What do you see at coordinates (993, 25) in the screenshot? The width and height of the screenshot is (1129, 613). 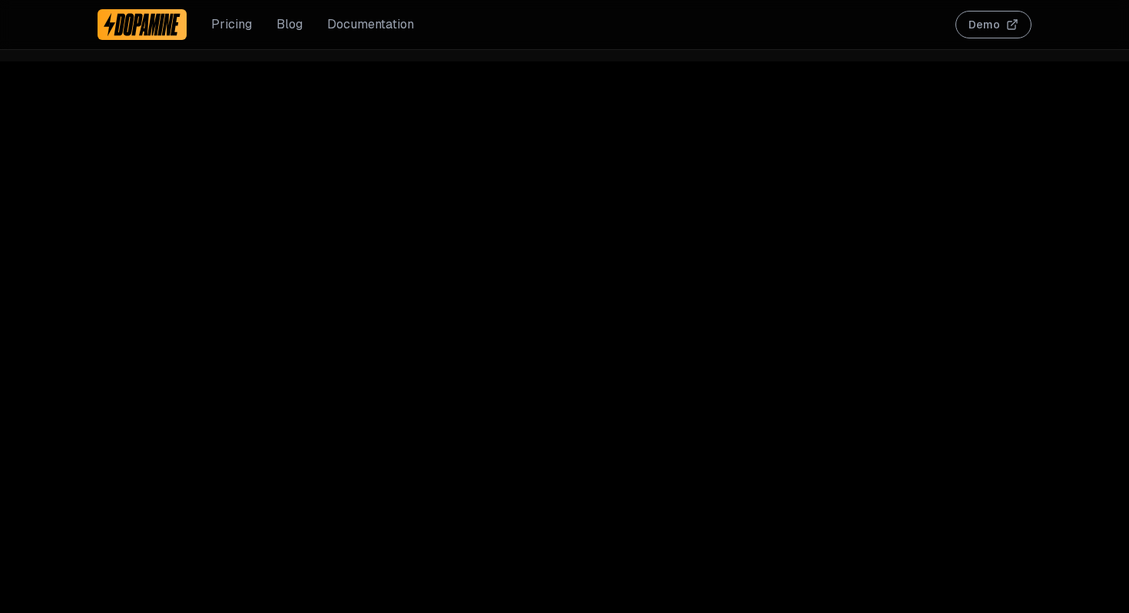 I see `a: Demo` at bounding box center [993, 25].